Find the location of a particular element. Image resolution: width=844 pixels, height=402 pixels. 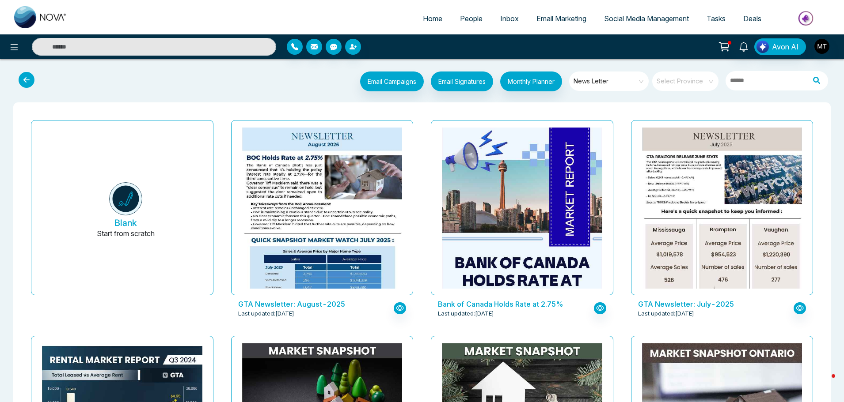

a: Deals is located at coordinates (752, 19).